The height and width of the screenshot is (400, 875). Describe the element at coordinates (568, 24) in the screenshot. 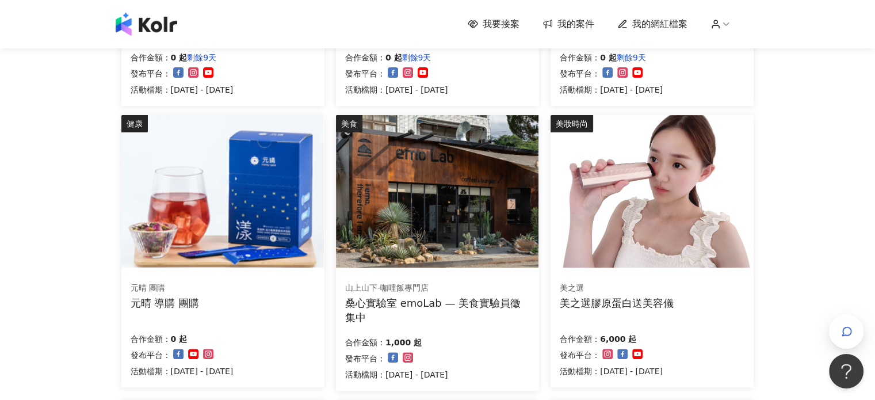

I see `a: 我的案件` at that location.